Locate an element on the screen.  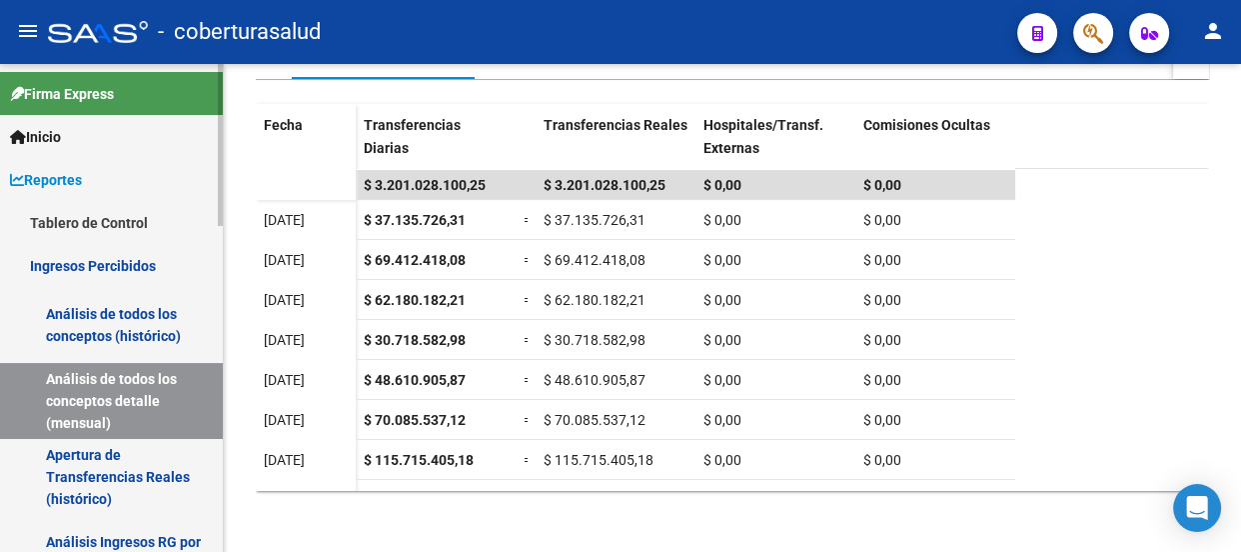
span: Fecha is located at coordinates (283, 125).